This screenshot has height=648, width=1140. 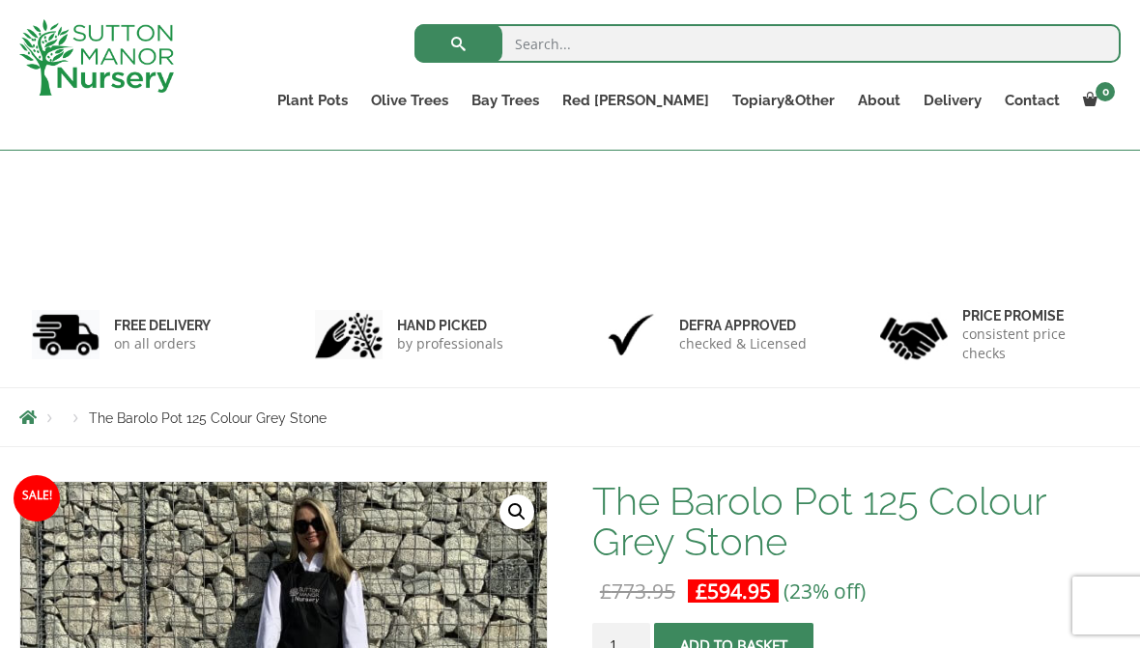 What do you see at coordinates (856, 522) in the screenshot?
I see `h1: The Barolo Pot 125 Colour Grey Stone` at bounding box center [856, 522].